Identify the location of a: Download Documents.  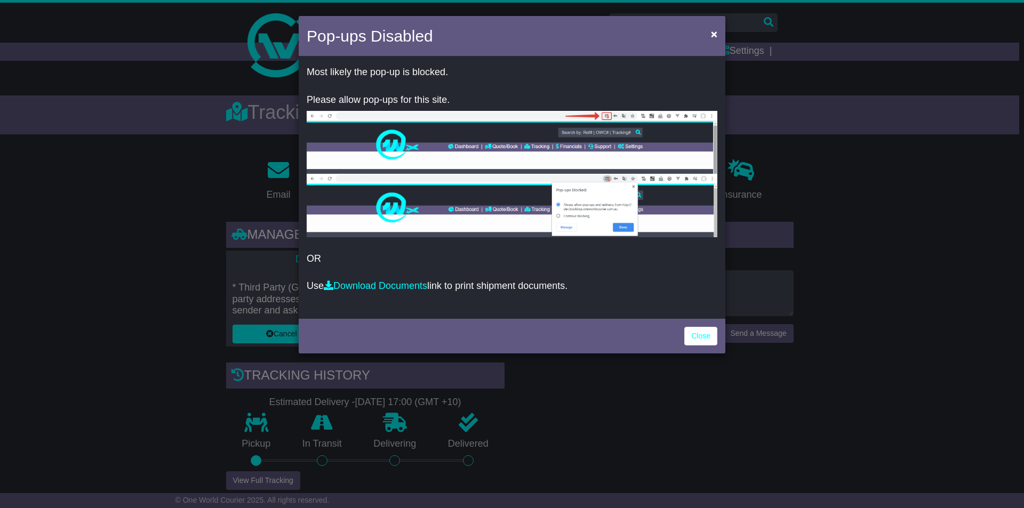
(376, 286).